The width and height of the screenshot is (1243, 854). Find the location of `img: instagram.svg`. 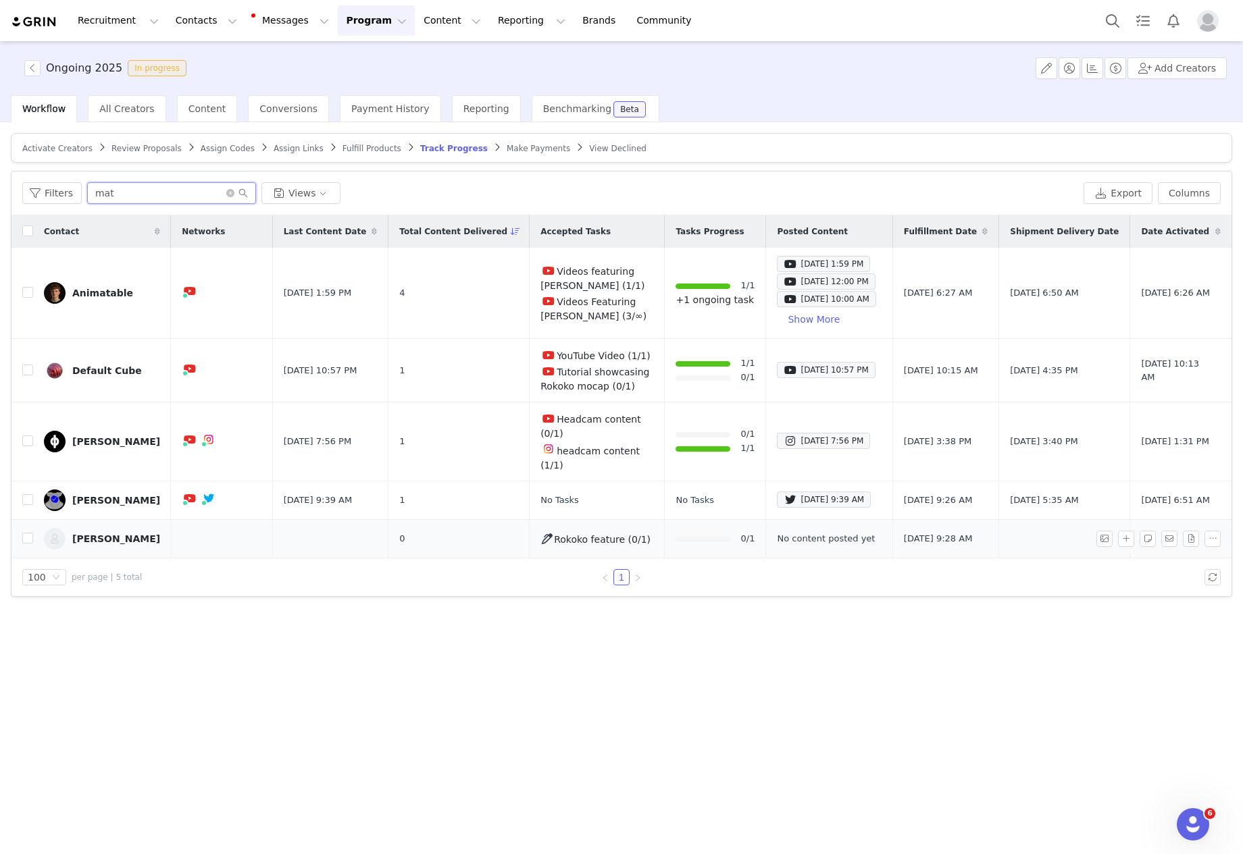

img: instagram.svg is located at coordinates (548, 449).